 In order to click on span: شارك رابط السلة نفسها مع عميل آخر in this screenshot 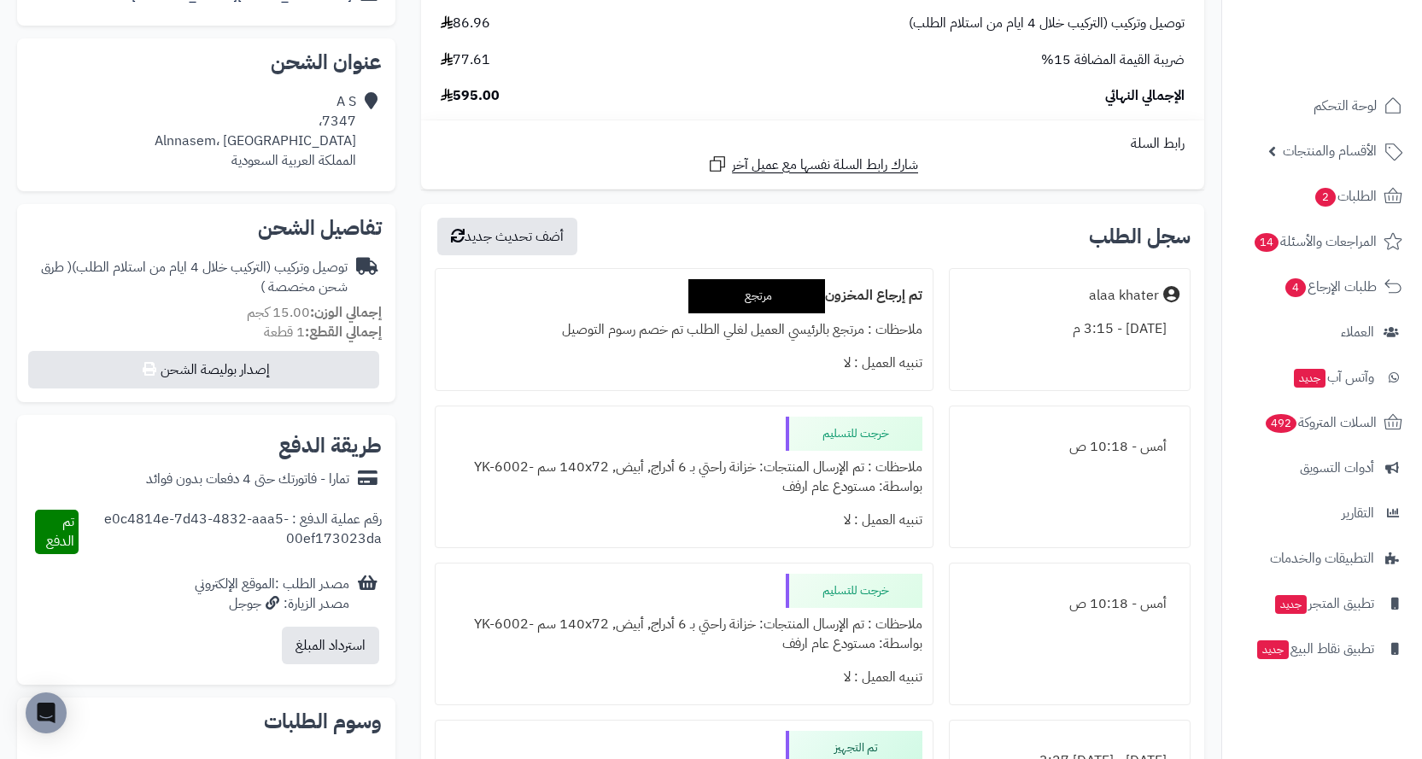, I will do `click(825, 165)`.